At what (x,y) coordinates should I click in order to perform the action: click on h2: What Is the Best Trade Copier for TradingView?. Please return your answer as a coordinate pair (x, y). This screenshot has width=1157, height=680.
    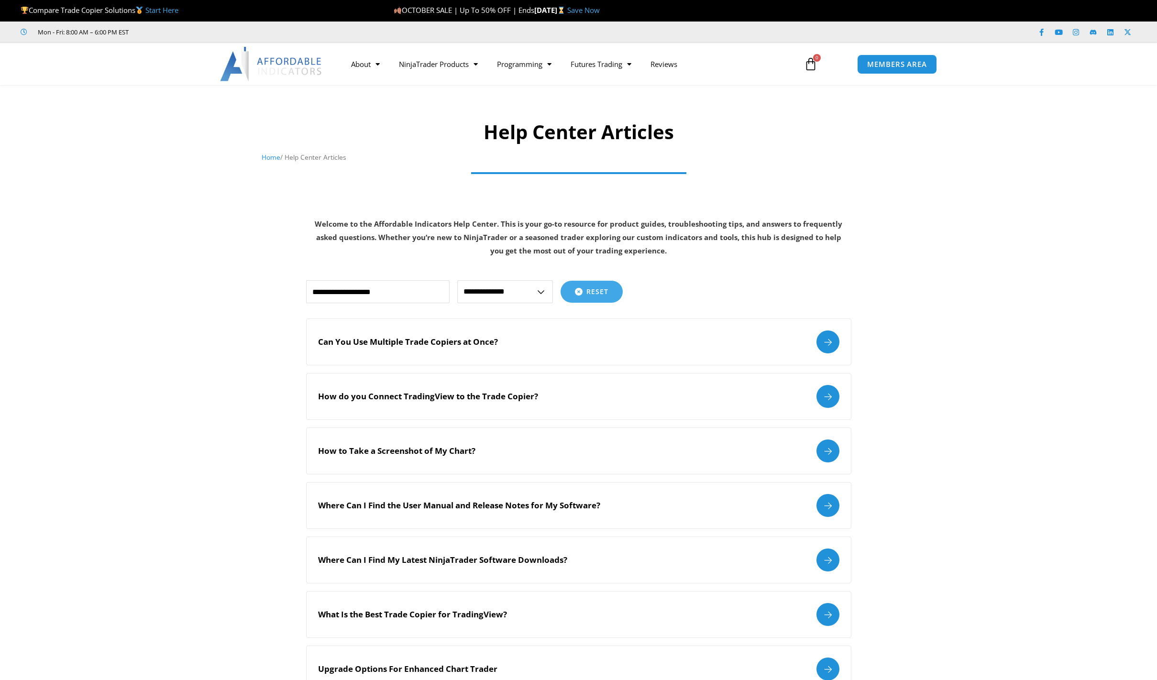
    Looking at the image, I should click on (412, 615).